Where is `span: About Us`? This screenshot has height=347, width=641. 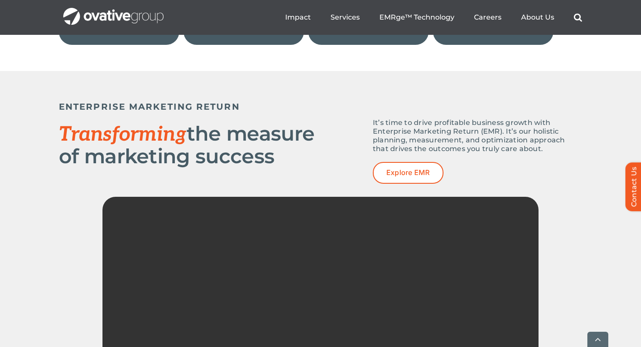 span: About Us is located at coordinates (537, 17).